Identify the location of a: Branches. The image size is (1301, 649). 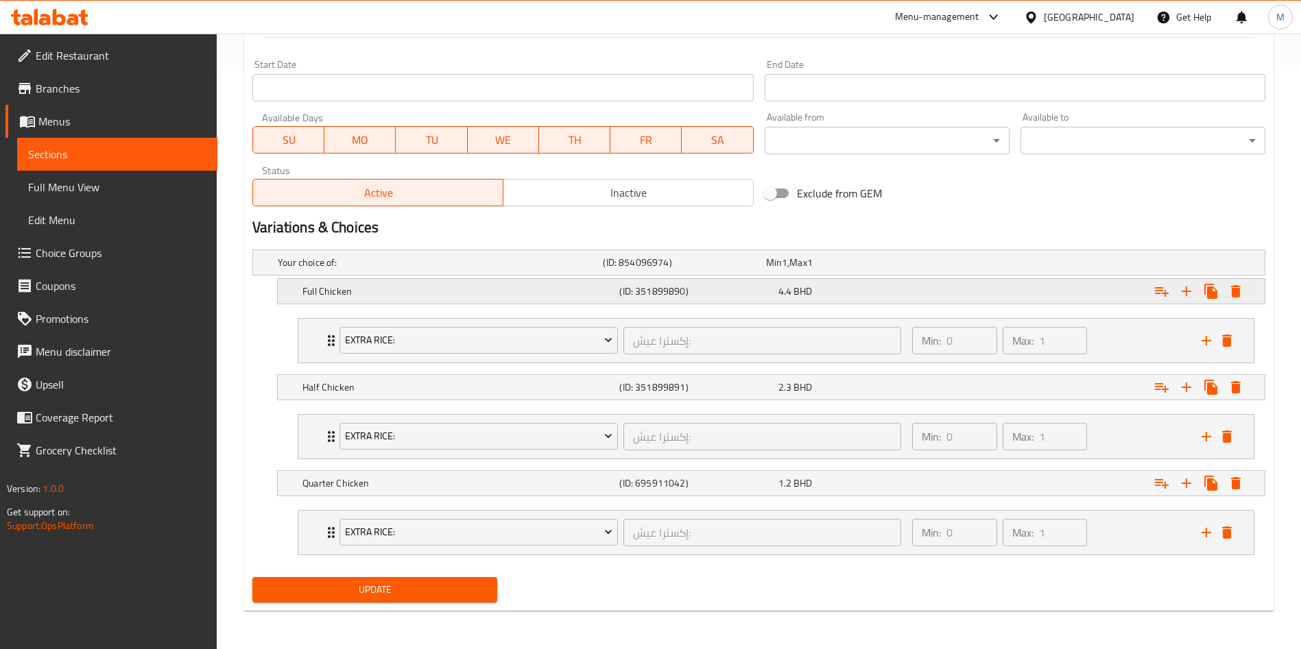
(111, 88).